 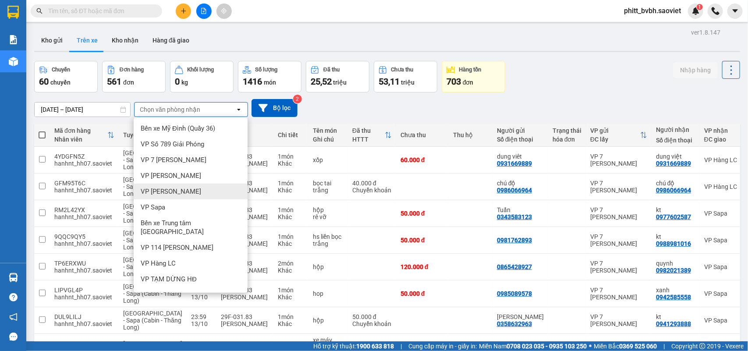 I want to click on span: caret-down, so click(x=735, y=11).